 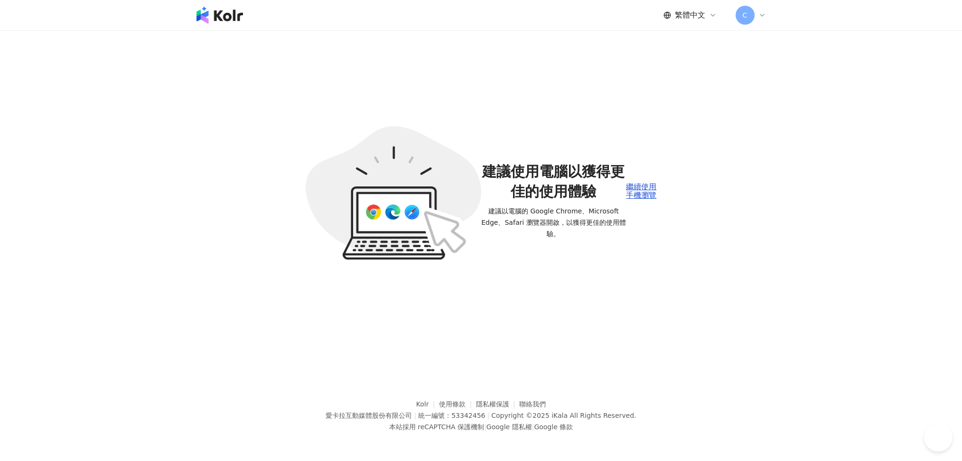 I want to click on div: 愛卡拉互動媒體股份有限公司, so click(x=369, y=416).